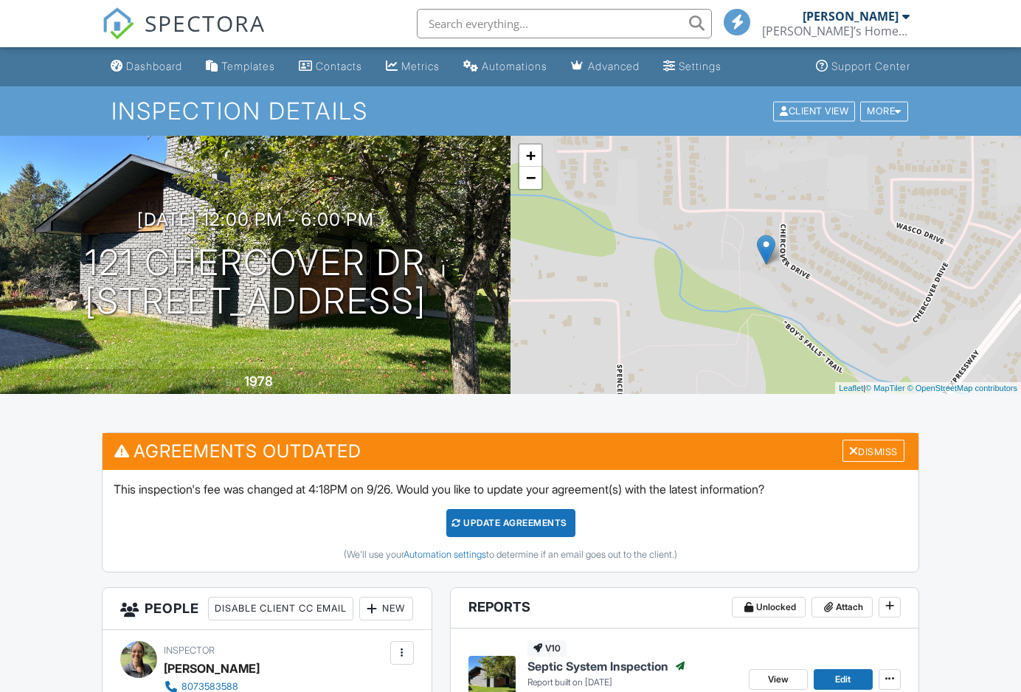  Describe the element at coordinates (241, 66) in the screenshot. I see `a: Templates` at that location.